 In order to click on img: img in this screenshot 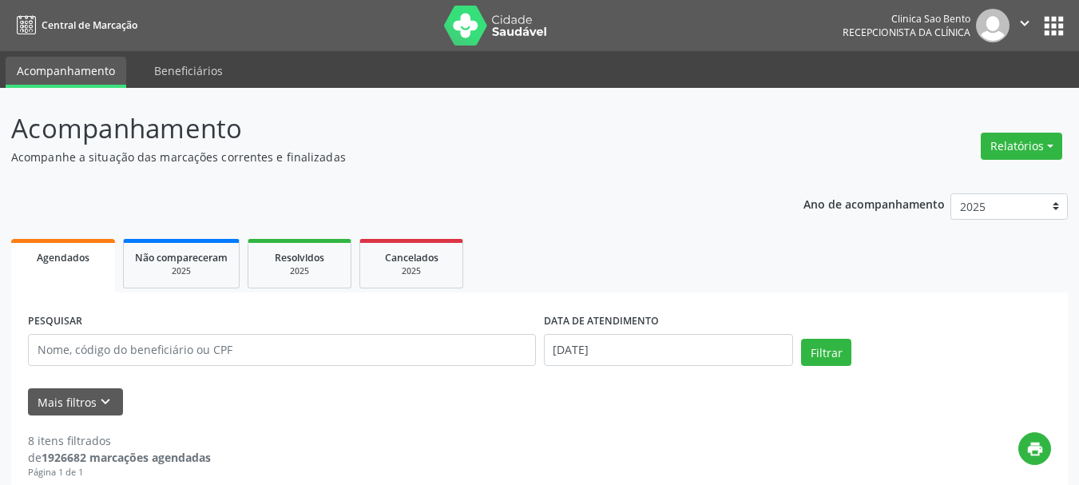, I will do `click(993, 26)`.